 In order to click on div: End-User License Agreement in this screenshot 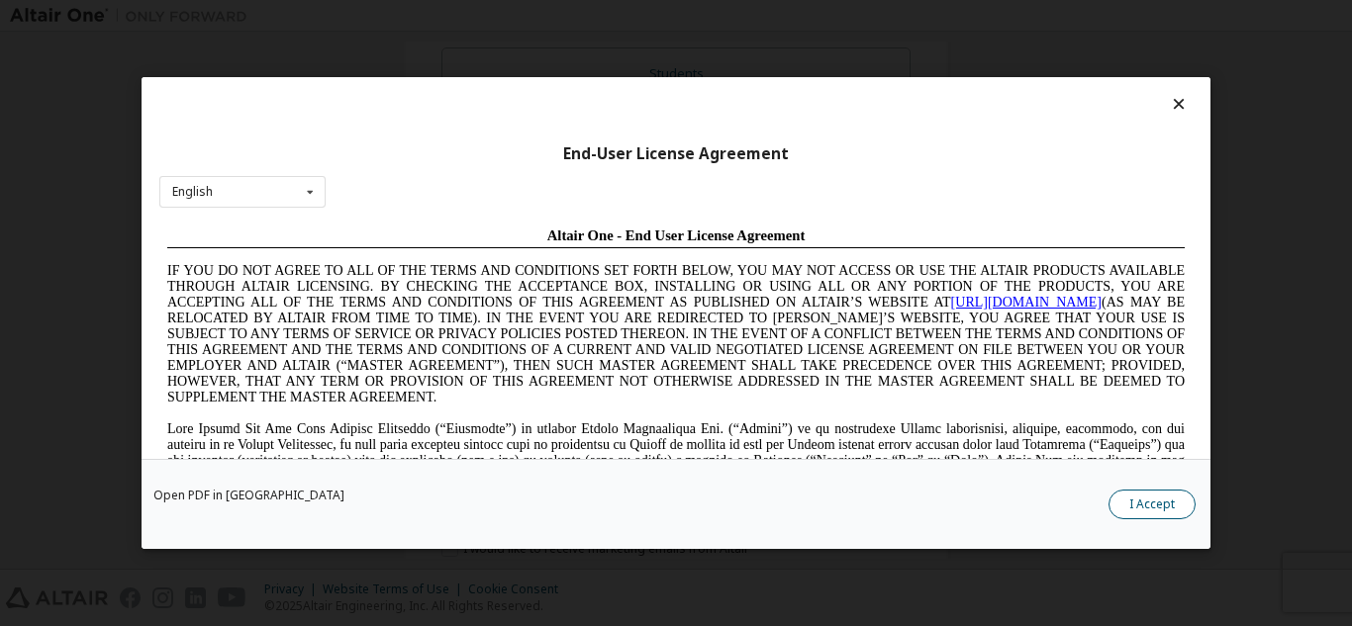, I will do `click(676, 154)`.